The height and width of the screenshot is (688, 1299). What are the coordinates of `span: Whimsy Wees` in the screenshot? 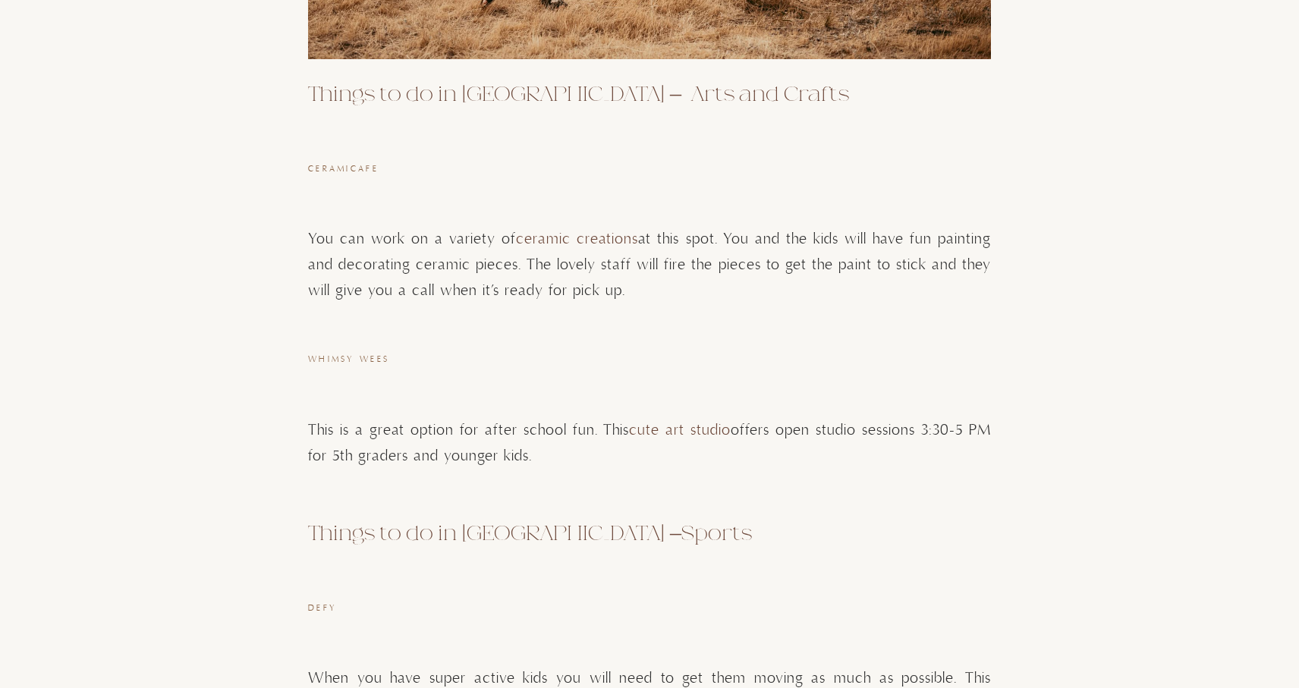 It's located at (348, 360).